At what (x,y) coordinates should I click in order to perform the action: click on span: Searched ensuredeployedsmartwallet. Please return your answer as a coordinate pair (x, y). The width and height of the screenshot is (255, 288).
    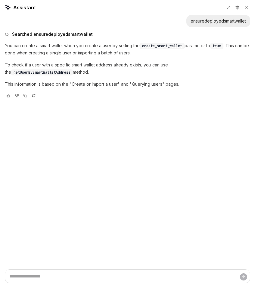
    Looking at the image, I should click on (52, 34).